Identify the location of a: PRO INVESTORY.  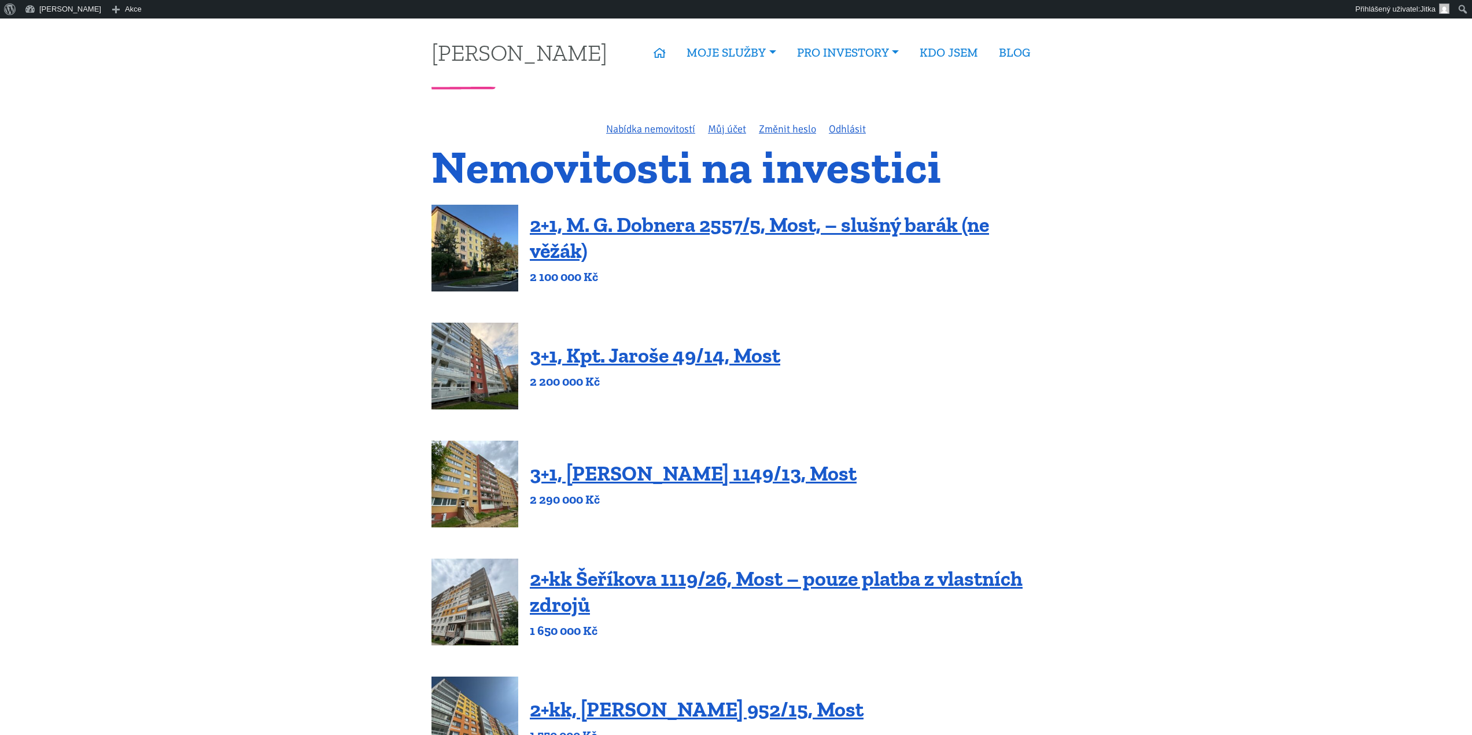
(848, 53).